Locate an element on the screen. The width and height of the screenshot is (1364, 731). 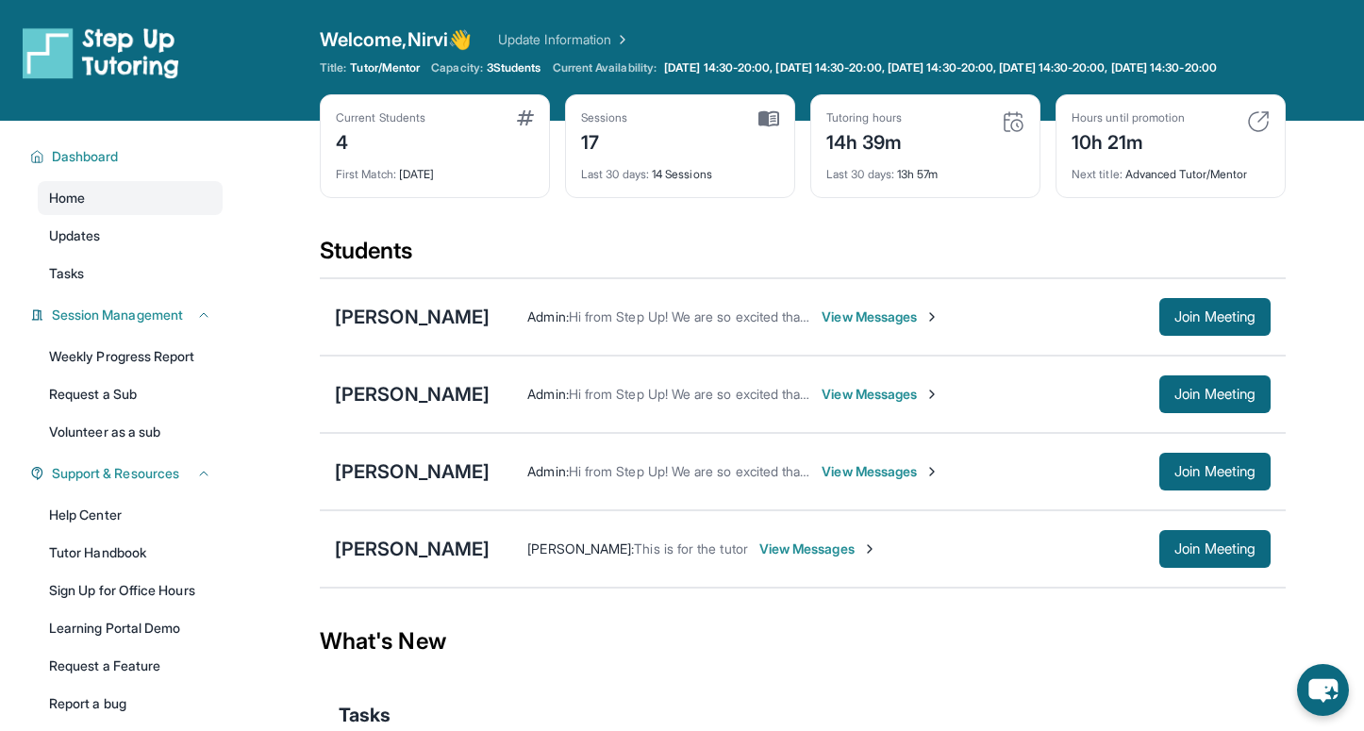
a: Request a Sub is located at coordinates (130, 394).